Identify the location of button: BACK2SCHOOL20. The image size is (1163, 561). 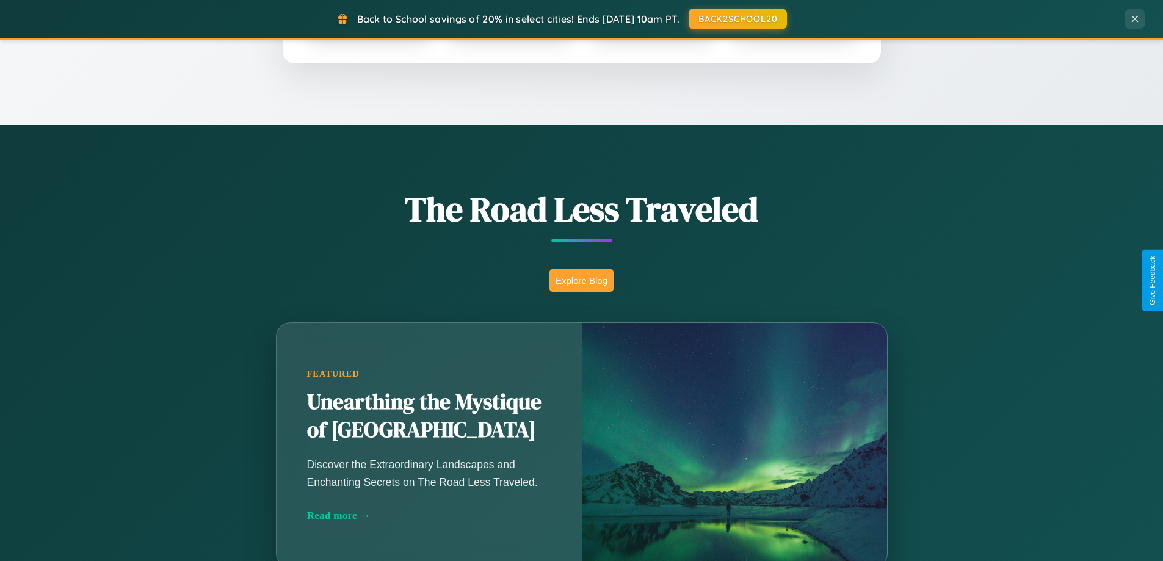
(737, 19).